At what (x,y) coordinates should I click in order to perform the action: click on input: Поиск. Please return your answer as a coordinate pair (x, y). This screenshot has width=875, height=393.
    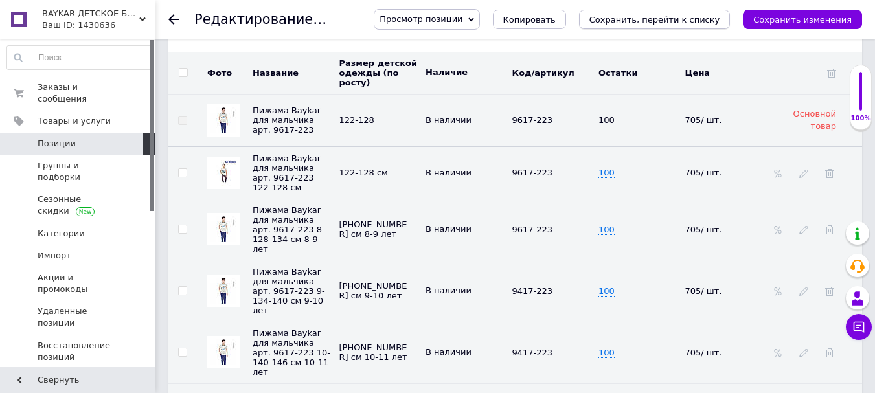
    Looking at the image, I should click on (80, 58).